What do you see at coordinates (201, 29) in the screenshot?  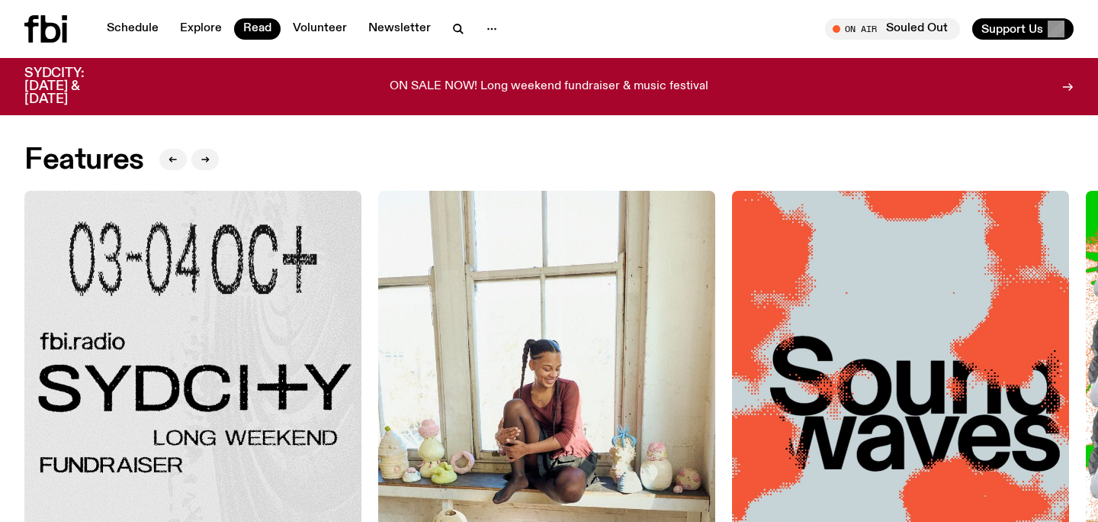 I see `a: Explore` at bounding box center [201, 29].